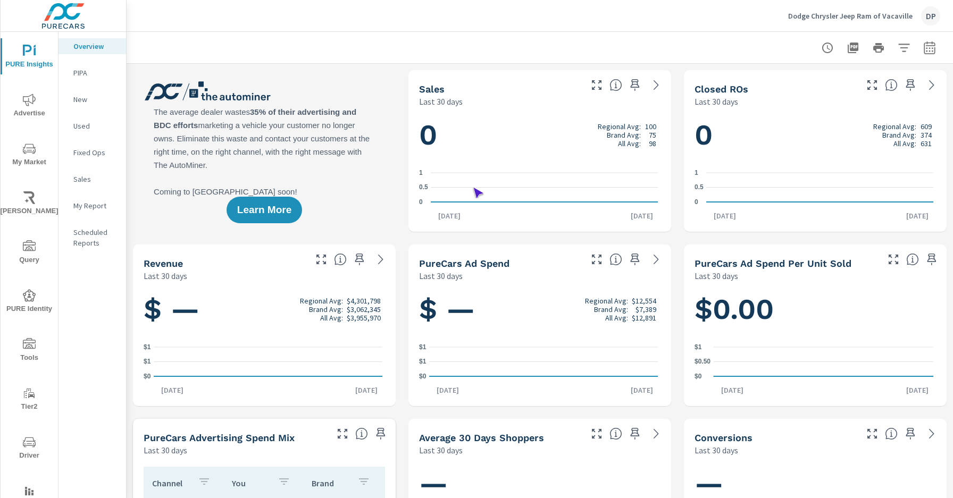 This screenshot has height=498, width=953. I want to click on h5: PureCars Ad Spend Per Unit Sold, so click(773, 263).